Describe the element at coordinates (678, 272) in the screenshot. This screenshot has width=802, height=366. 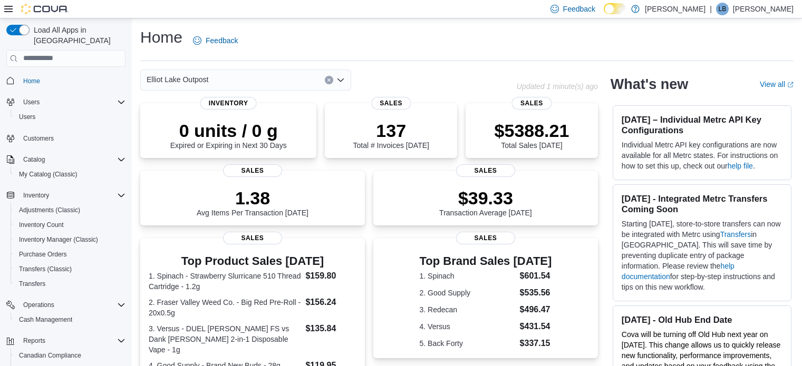
I see `a: help documentation` at that location.